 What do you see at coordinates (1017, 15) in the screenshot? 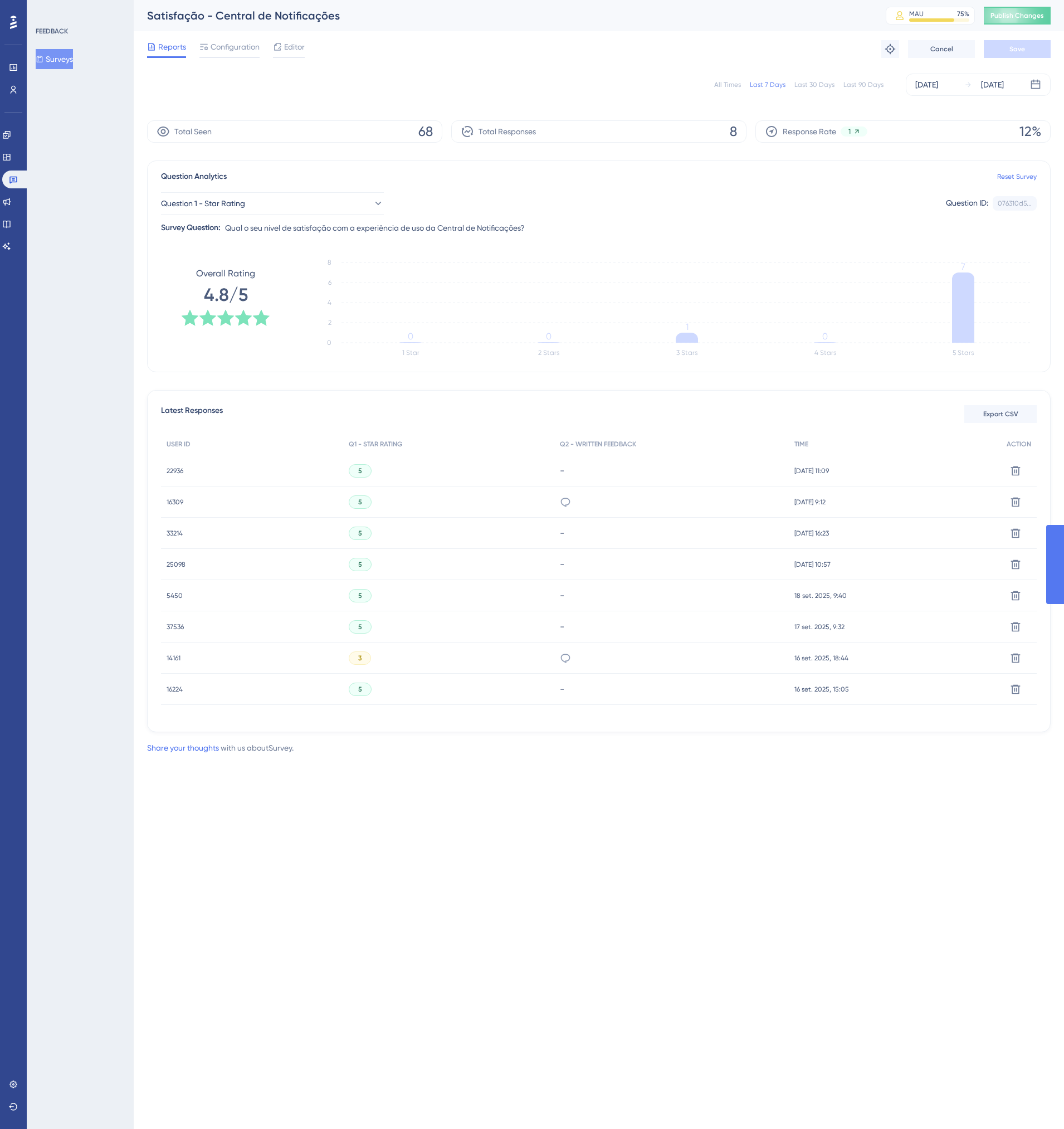
I see `button: Publish Changes` at bounding box center [1017, 15].